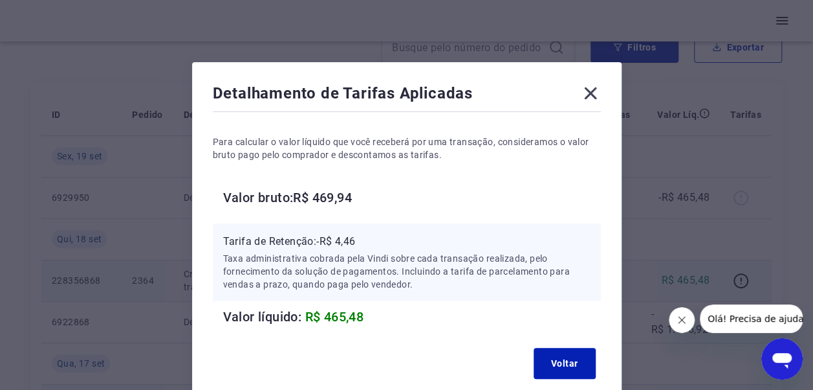 The height and width of the screenshot is (390, 813). What do you see at coordinates (335, 316) in the screenshot?
I see `span: R$ 465,48` at bounding box center [335, 316].